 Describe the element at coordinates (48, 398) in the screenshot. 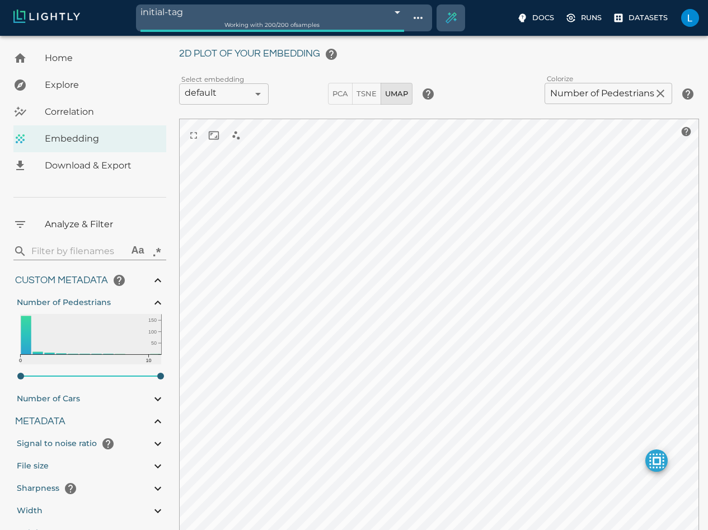

I see `span: Number of Cars` at that location.